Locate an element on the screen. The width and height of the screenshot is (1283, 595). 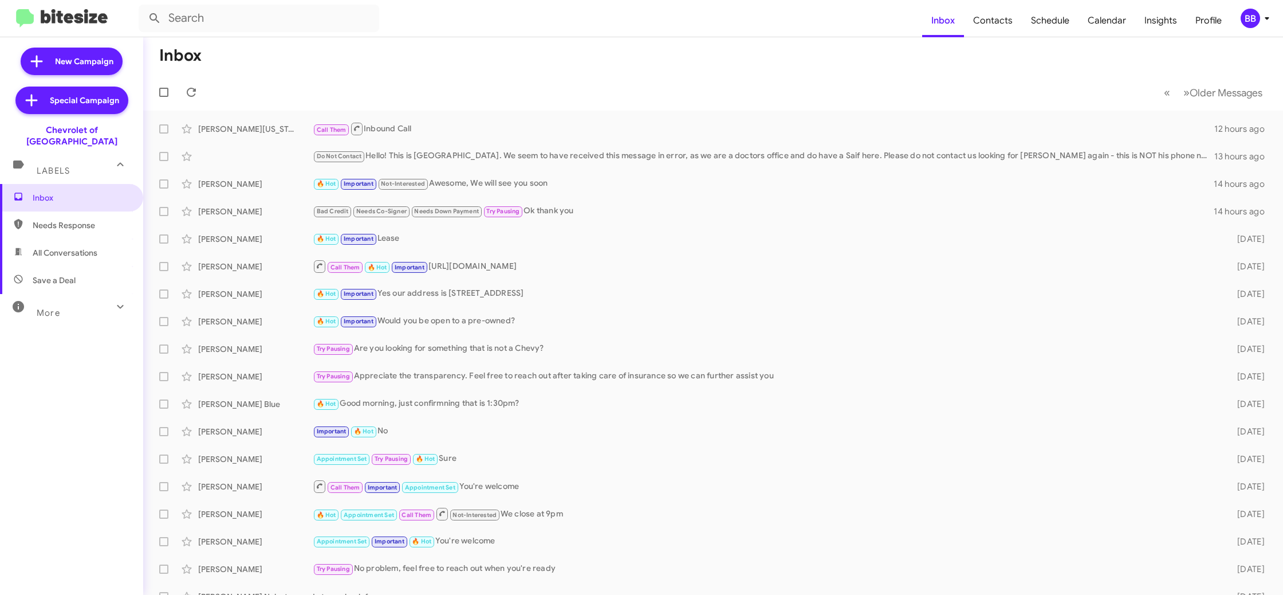
span: More is located at coordinates (48, 313).